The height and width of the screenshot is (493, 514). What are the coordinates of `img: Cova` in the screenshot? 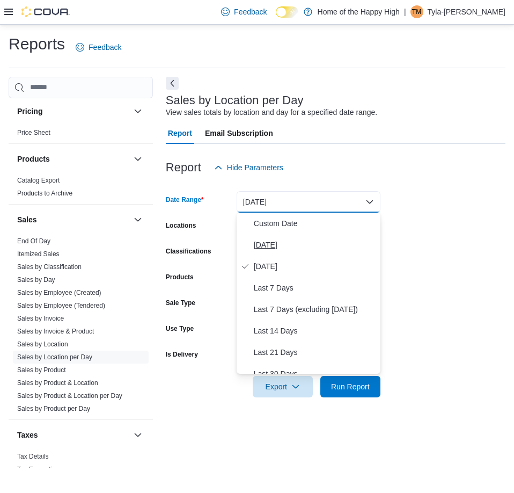 It's located at (46, 12).